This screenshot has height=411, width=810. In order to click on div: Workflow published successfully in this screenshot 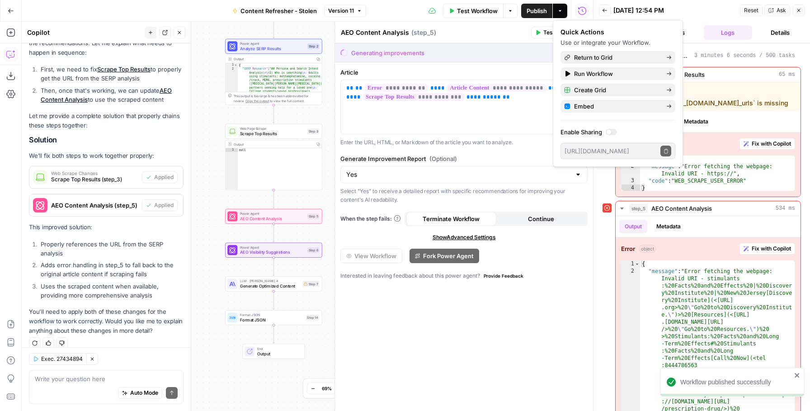, I will do `click(736, 382)`.